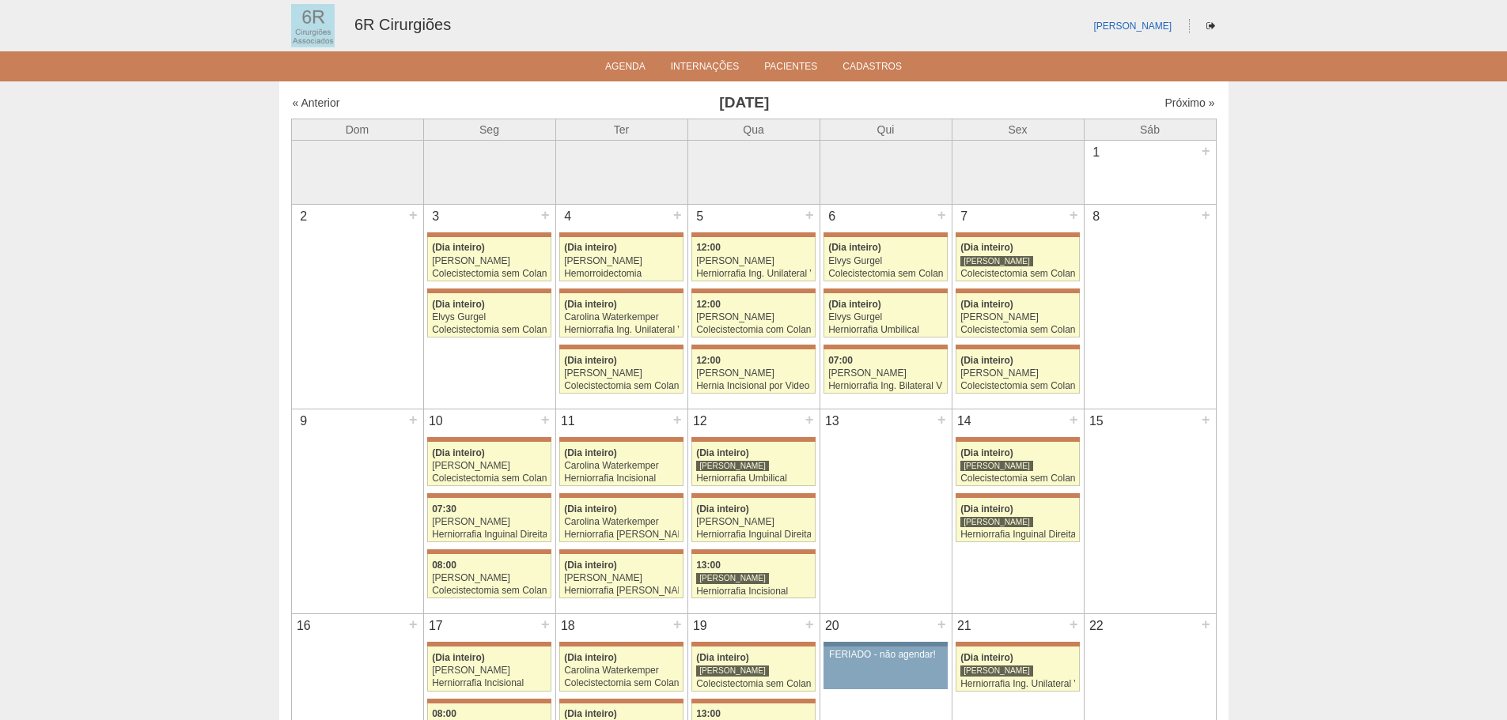 This screenshot has height=720, width=1507. I want to click on a: Pacientes, so click(790, 69).